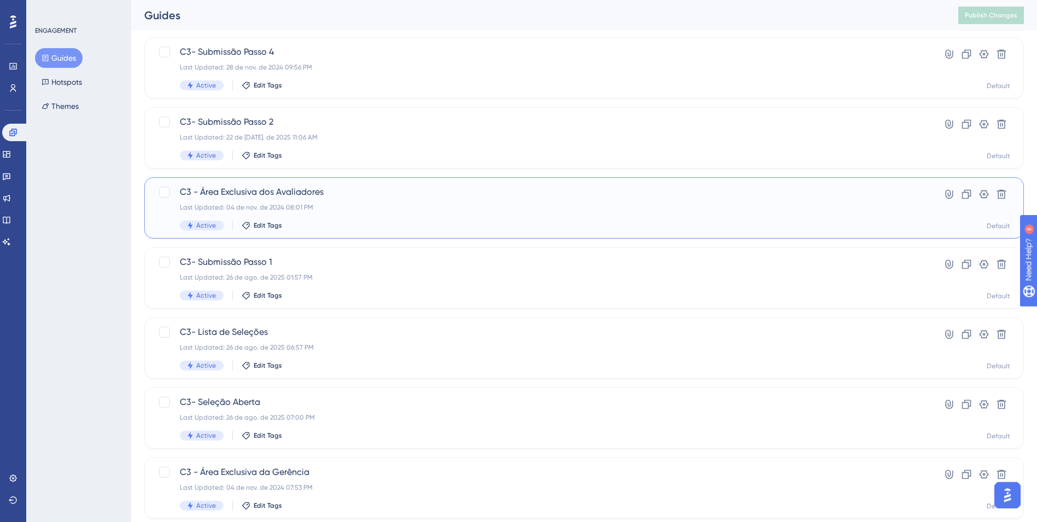 Image resolution: width=1037 pixels, height=522 pixels. I want to click on span: C3- Submissão Passo 4, so click(540, 52).